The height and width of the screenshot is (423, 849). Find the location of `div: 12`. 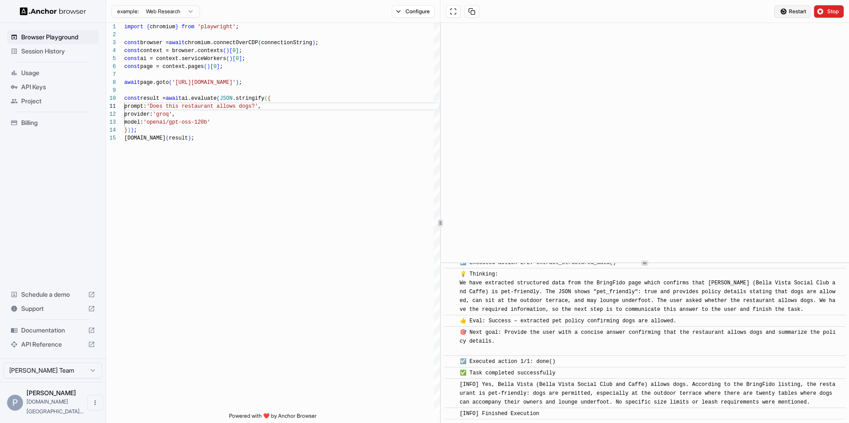

div: 12 is located at coordinates (111, 114).